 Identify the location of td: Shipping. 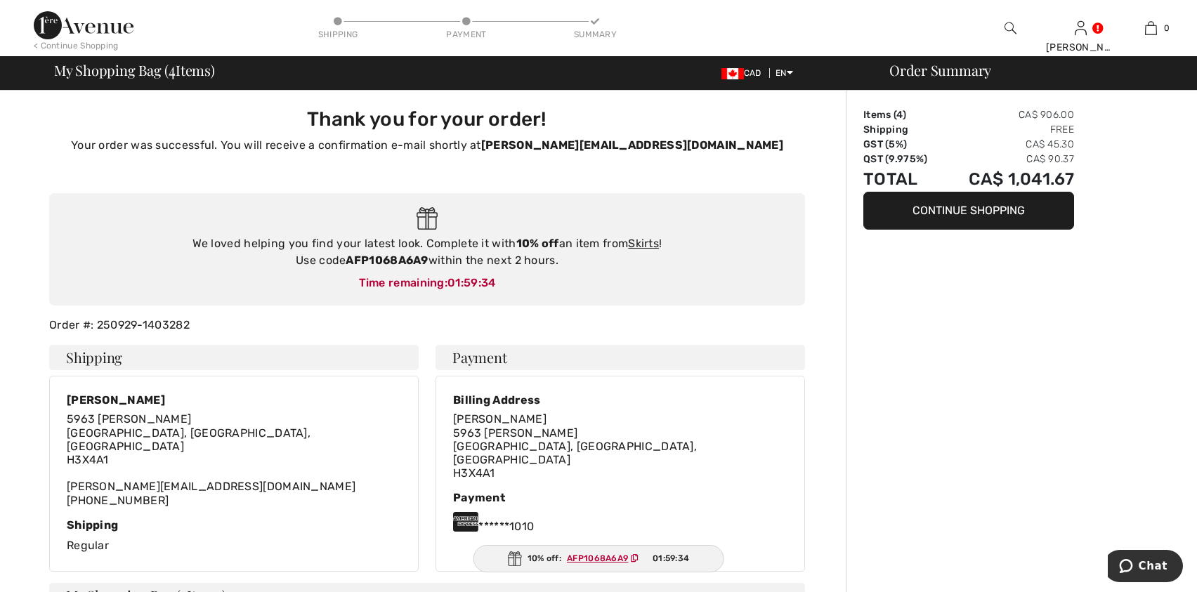
(904, 129).